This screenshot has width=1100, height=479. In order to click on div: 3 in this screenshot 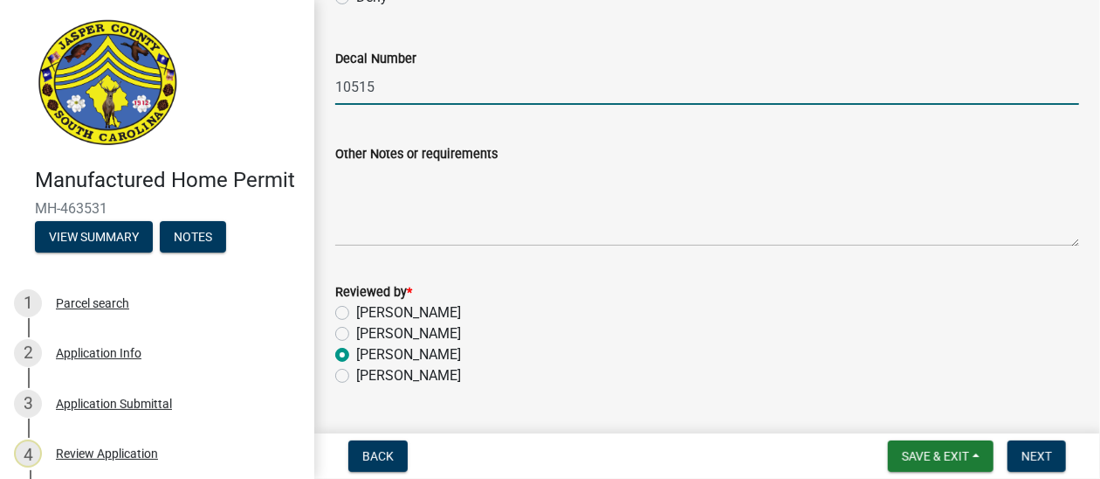, I will do `click(28, 403)`.